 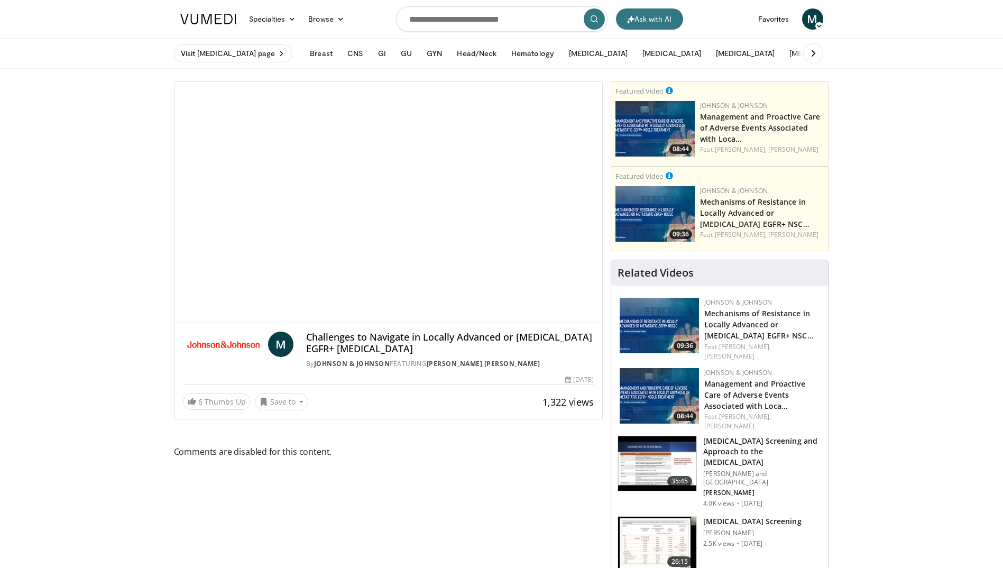 I want to click on input: Search topics, interventions, so click(x=502, y=19).